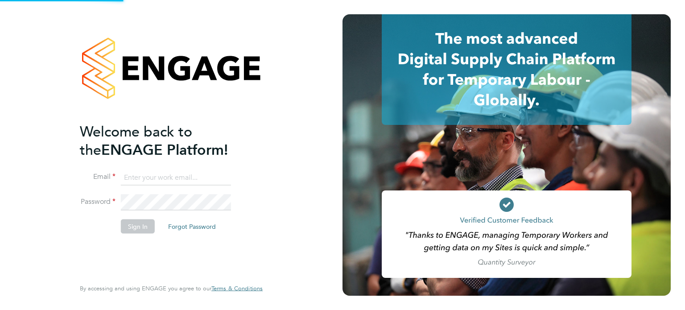 The width and height of the screenshot is (685, 310). What do you see at coordinates (98, 202) in the screenshot?
I see `label: Password` at bounding box center [98, 202].